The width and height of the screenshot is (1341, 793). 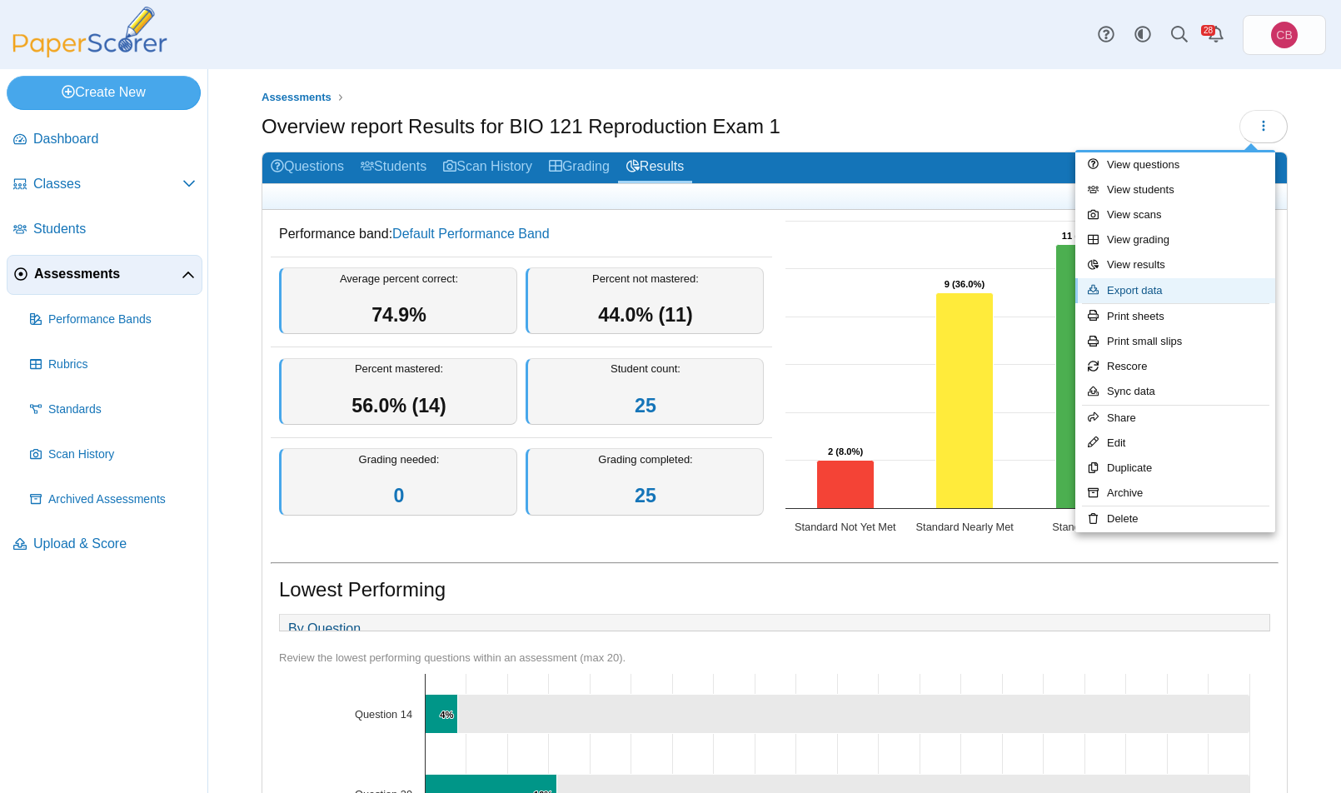 I want to click on h1: Lowest Performing, so click(x=362, y=590).